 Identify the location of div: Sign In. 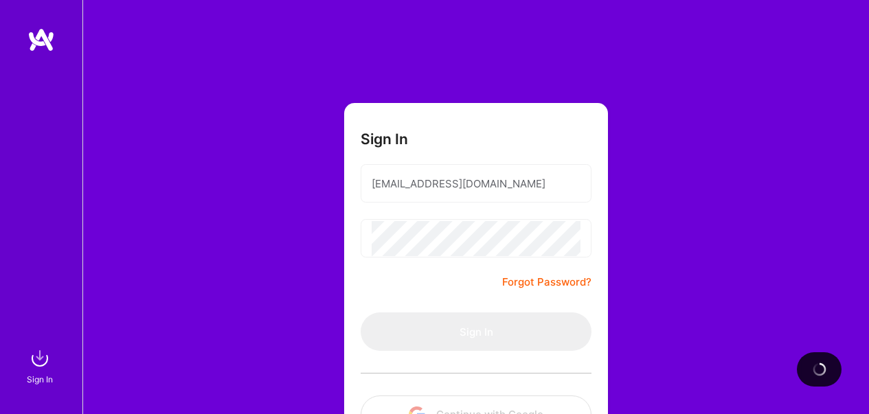
(40, 379).